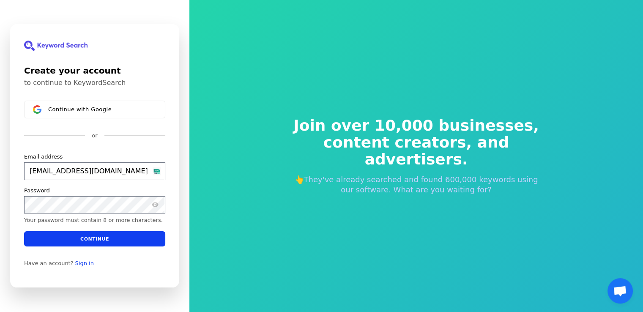 This screenshot has width=643, height=312. Describe the element at coordinates (56, 46) in the screenshot. I see `img: KeywordSearch` at that location.